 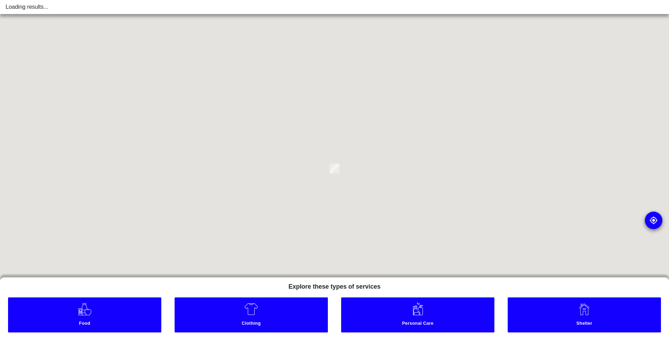 What do you see at coordinates (334, 285) in the screenshot?
I see `h5: Explore these types of services` at bounding box center [334, 285].